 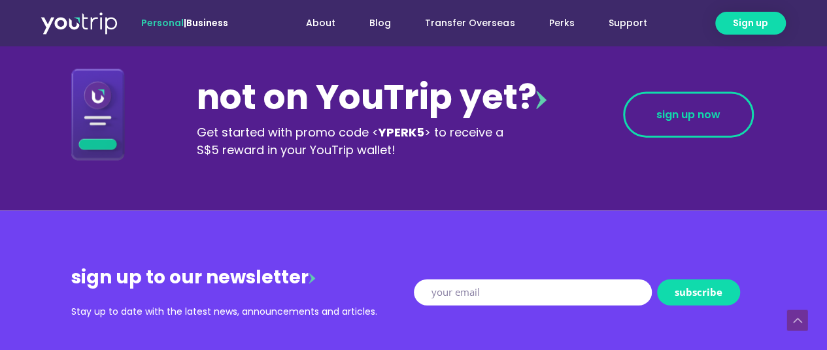 What do you see at coordinates (242, 278) in the screenshot?
I see `div: sign up to our newsletter` at bounding box center [242, 278].